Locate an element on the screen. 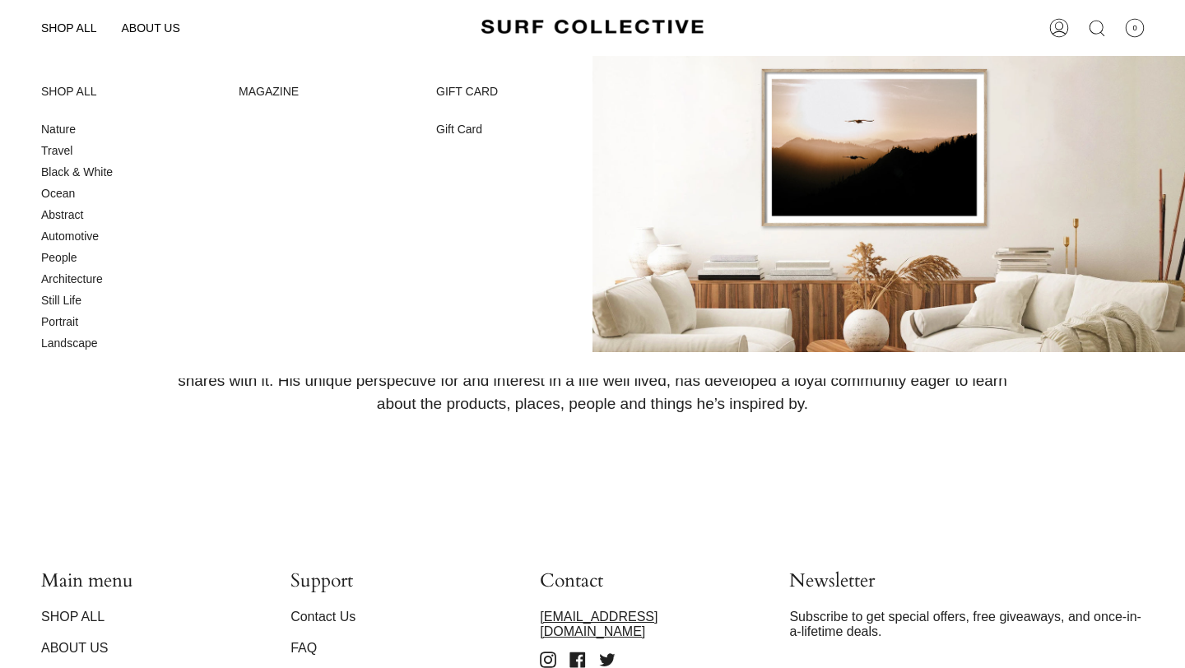  a: Black & White is located at coordinates (79, 172).